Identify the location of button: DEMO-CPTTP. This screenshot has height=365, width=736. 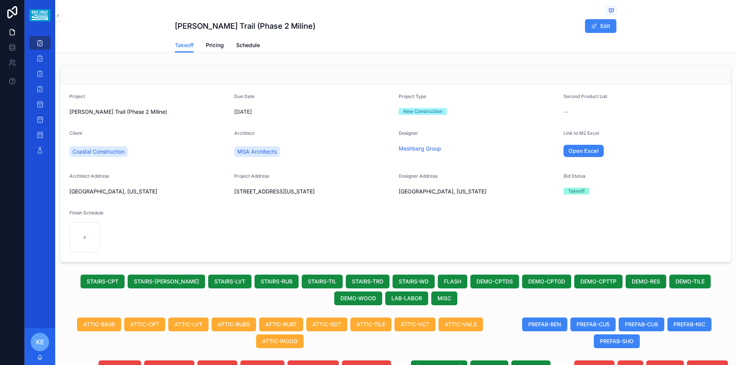
(599, 282).